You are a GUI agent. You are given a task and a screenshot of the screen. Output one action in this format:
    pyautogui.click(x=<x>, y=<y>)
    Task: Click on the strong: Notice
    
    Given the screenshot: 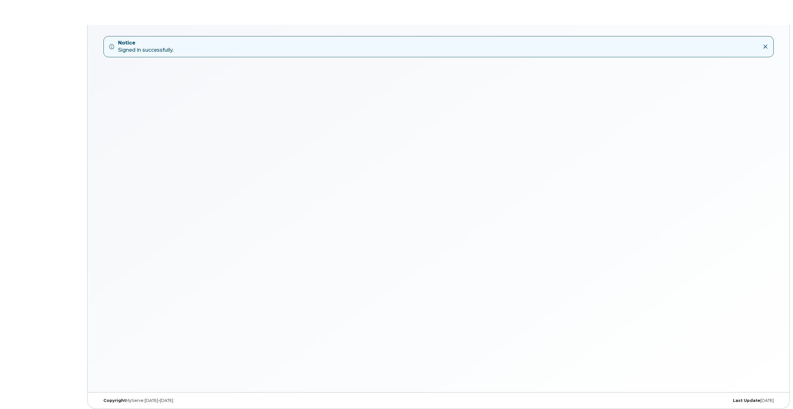 What is the action you would take?
    pyautogui.click(x=146, y=43)
    